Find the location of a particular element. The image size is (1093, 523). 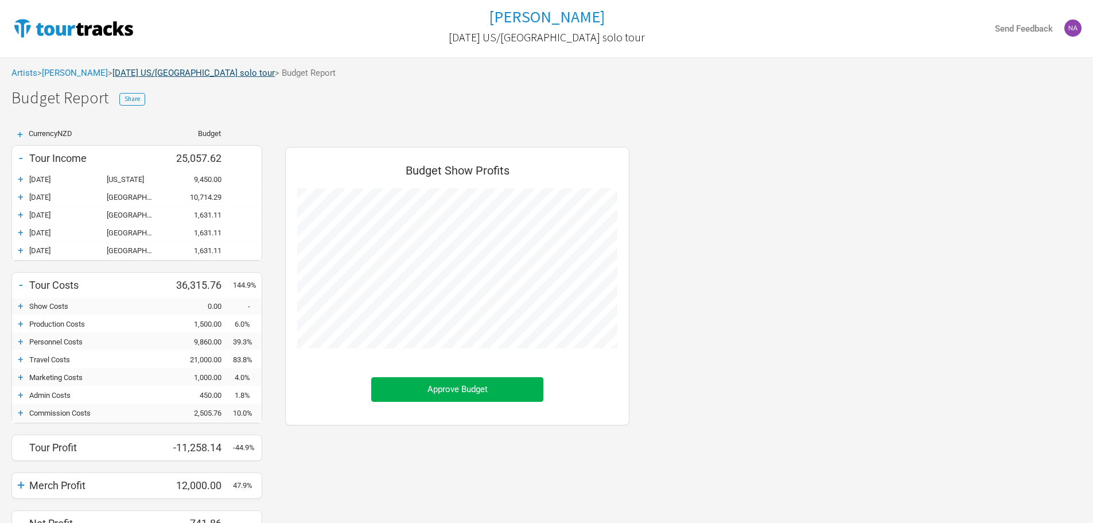

div: Show Costs is located at coordinates (96, 306).